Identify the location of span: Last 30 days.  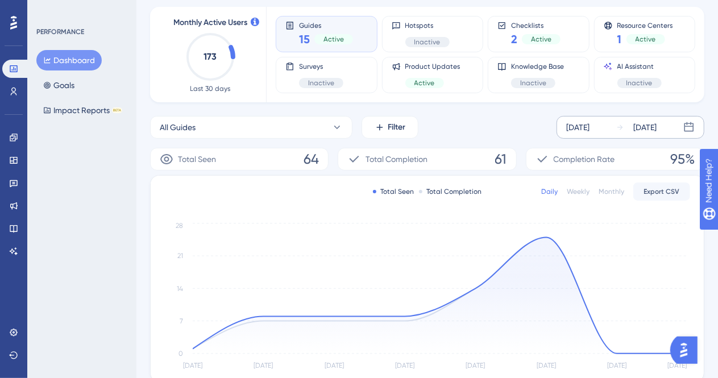
(210, 89).